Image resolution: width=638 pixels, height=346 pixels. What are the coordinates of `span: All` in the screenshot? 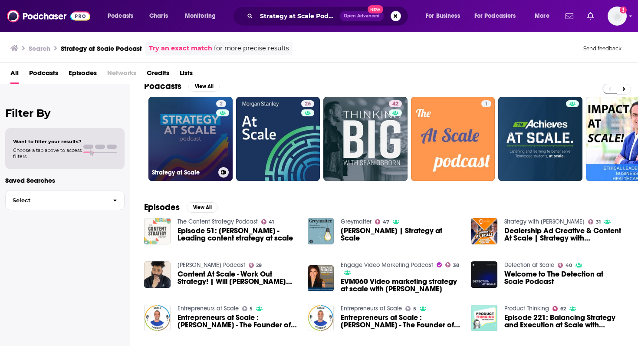 It's located at (14, 75).